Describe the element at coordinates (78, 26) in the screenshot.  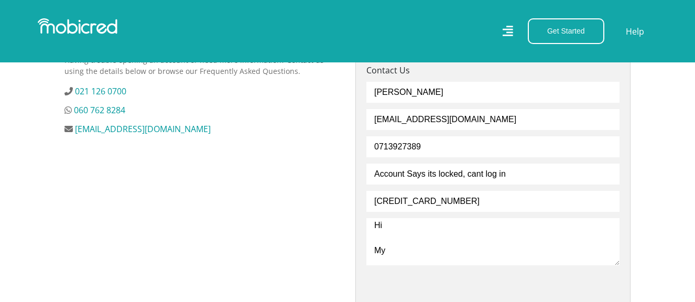
I see `img: Mobicred` at that location.